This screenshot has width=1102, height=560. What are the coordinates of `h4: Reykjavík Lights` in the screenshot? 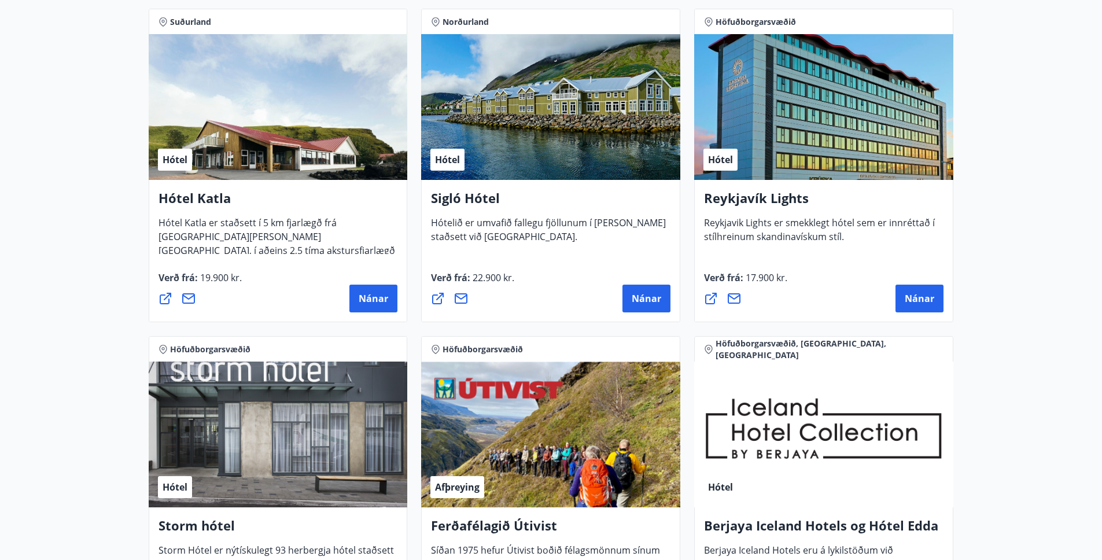 It's located at (824, 202).